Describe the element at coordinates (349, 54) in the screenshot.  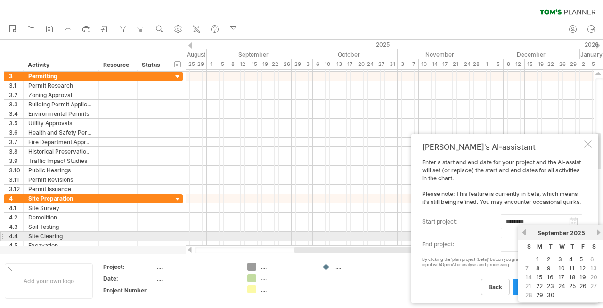
I see `div: October 2025` at that location.